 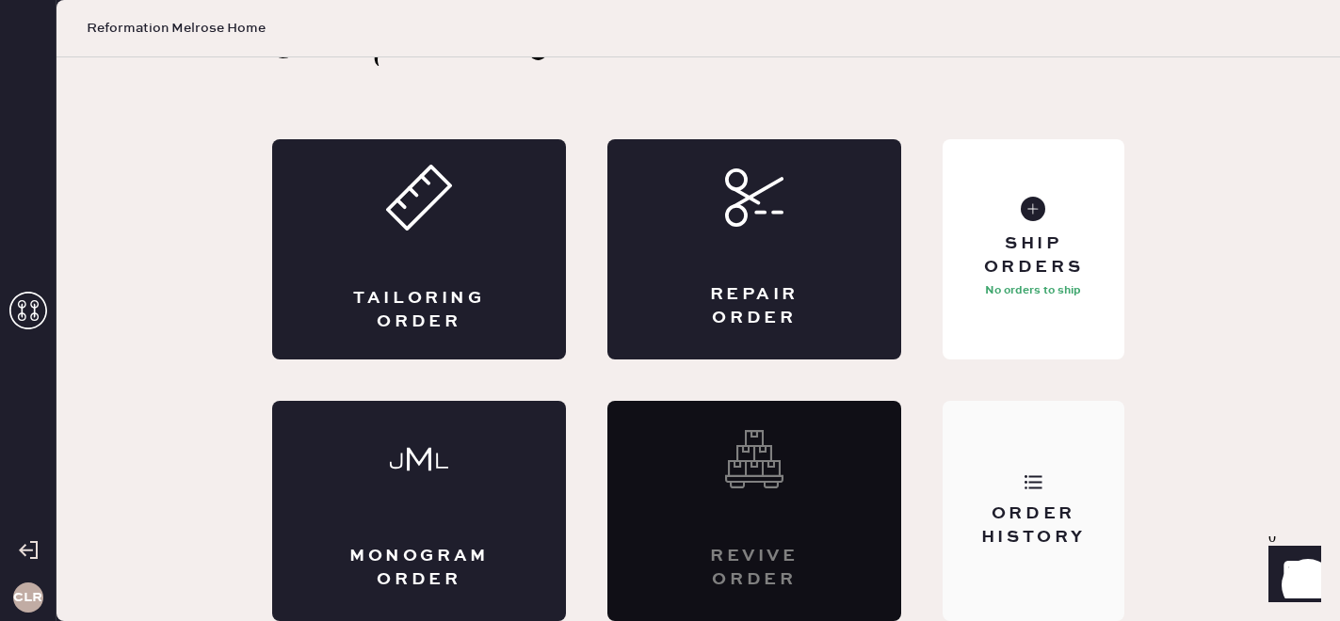 I want to click on span: Reformation Melrose Home, so click(x=176, y=28).